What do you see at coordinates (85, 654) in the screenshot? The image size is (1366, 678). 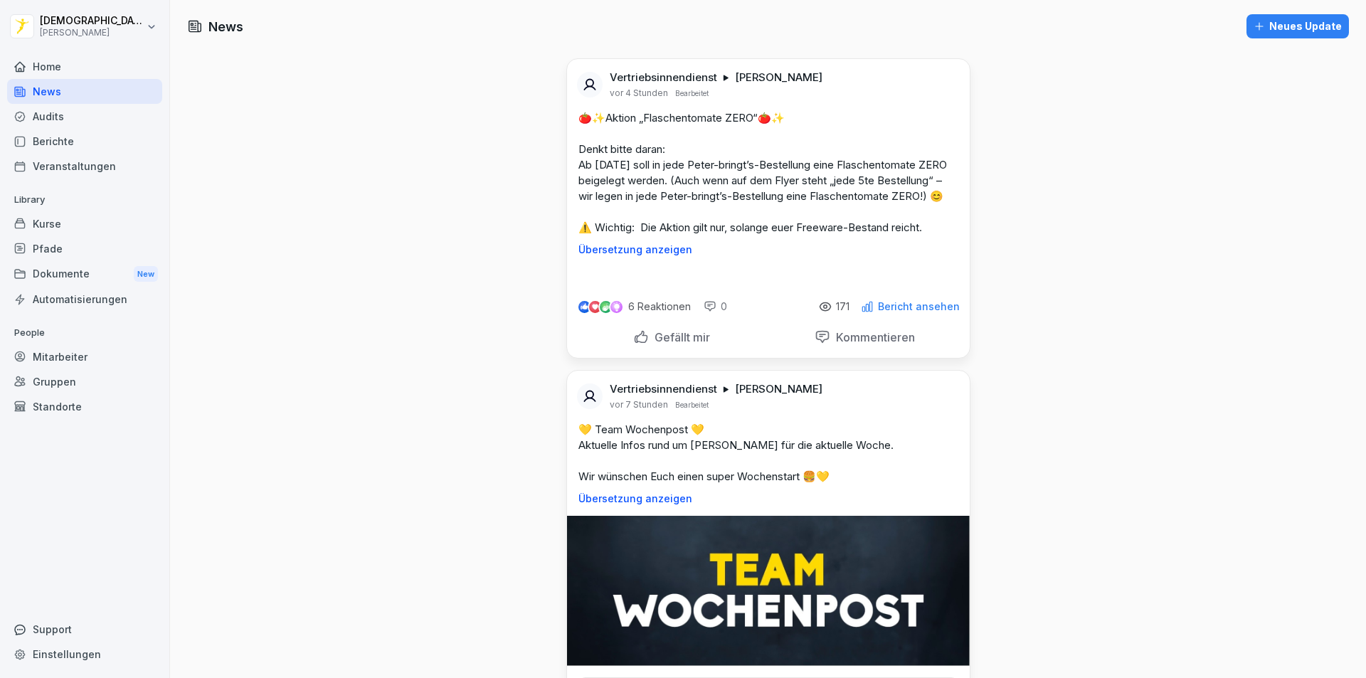 I see `div: Einstellungen` at bounding box center [85, 654].